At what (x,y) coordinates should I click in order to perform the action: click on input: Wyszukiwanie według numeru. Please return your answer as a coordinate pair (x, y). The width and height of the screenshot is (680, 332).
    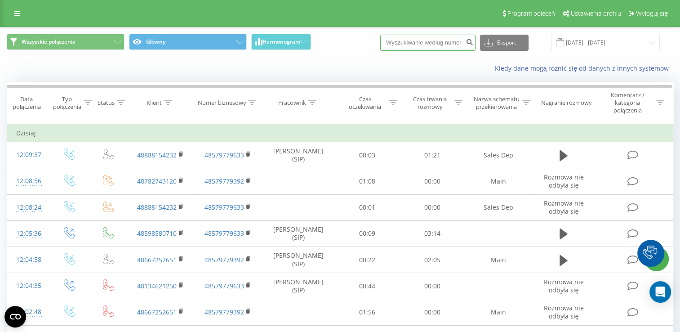
    Looking at the image, I should click on (428, 43).